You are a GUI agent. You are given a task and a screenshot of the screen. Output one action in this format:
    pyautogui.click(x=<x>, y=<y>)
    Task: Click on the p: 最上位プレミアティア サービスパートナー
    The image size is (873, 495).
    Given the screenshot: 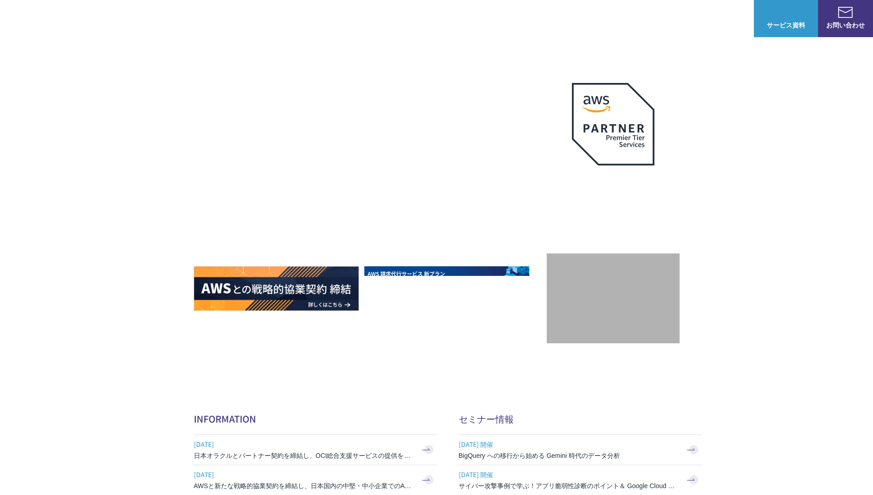 What is the action you would take?
    pyautogui.click(x=613, y=194)
    